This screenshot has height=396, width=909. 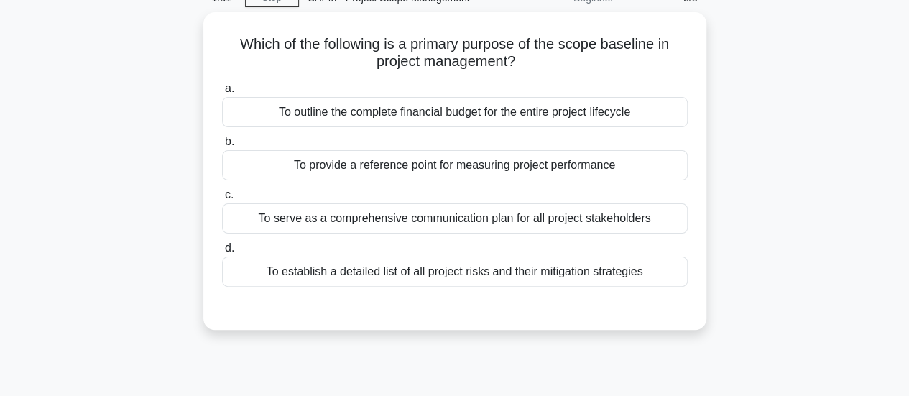 What do you see at coordinates (229, 88) in the screenshot?
I see `span: a.` at bounding box center [229, 88].